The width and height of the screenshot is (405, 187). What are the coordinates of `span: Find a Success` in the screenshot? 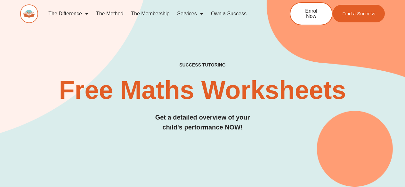 It's located at (359, 13).